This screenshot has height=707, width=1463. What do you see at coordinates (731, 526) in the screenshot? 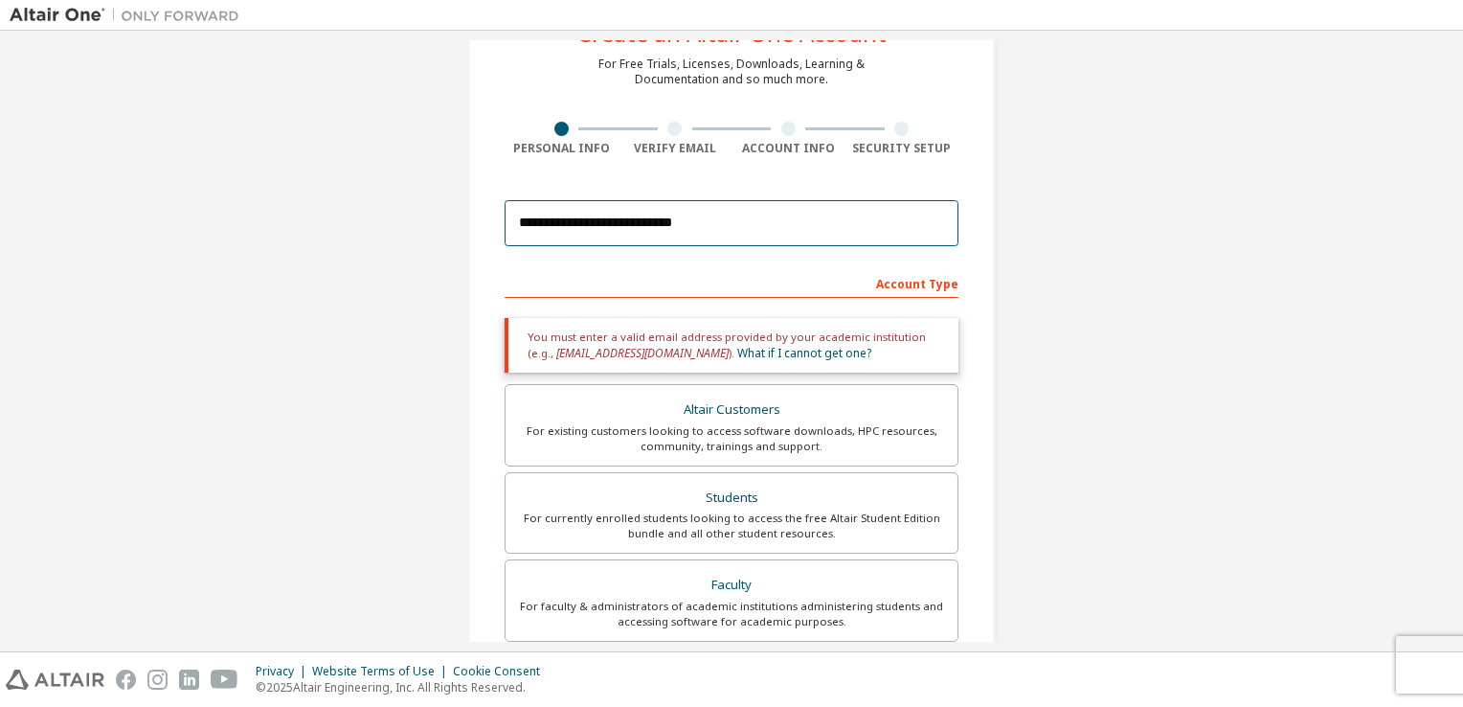
I see `div: For currently enrolled students looking to access the free Altair Student Edition bundle and all ...` at bounding box center [731, 526].